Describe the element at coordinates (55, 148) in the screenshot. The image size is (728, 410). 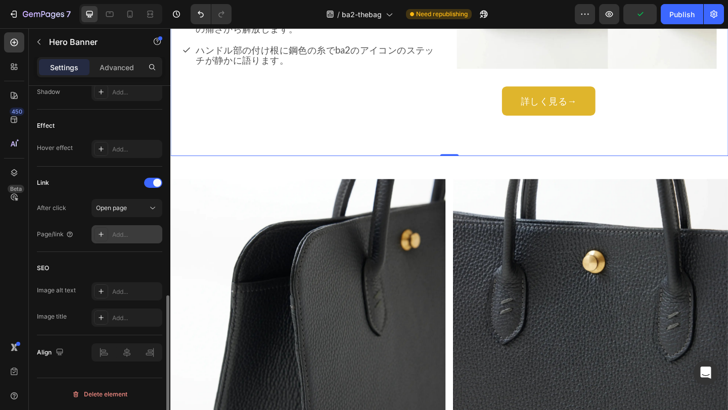
I see `div: Hover effect` at that location.